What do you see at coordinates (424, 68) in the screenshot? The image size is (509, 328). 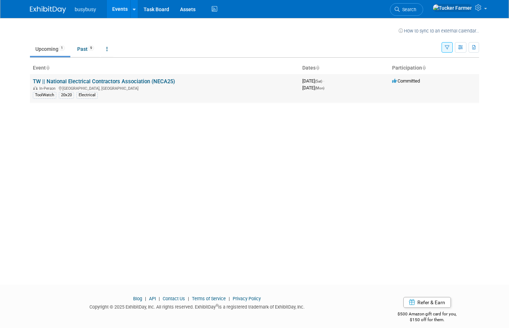 I see `a: Sort by Participation Type` at bounding box center [424, 68].